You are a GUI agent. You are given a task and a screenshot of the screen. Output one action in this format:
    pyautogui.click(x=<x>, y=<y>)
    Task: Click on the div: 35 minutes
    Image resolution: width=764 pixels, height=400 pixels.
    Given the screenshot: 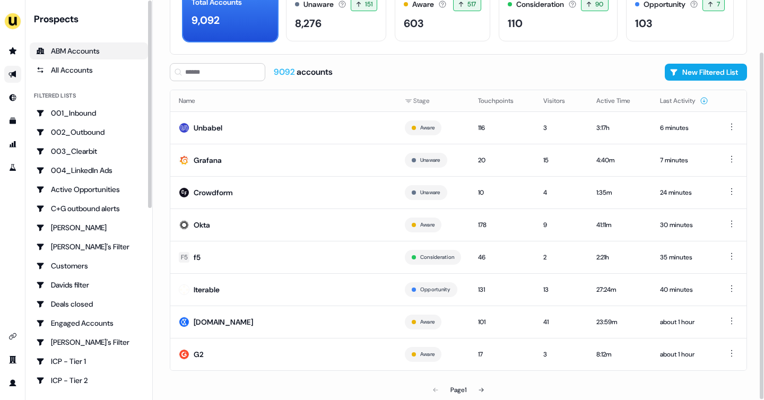 What is the action you would take?
    pyautogui.click(x=684, y=257)
    